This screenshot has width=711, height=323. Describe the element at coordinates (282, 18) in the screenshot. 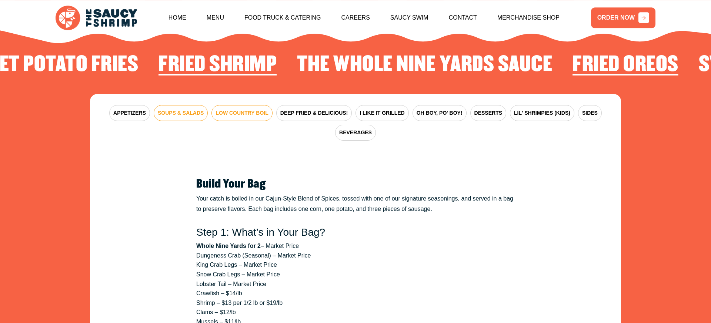

I see `a: Food Truck & Catering` at that location.